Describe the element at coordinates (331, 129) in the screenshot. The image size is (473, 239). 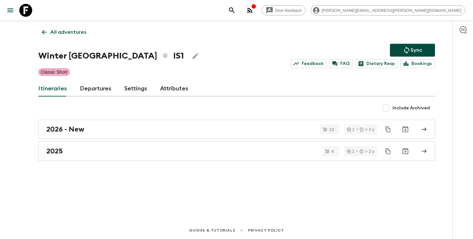
I see `span: 13` at that location.